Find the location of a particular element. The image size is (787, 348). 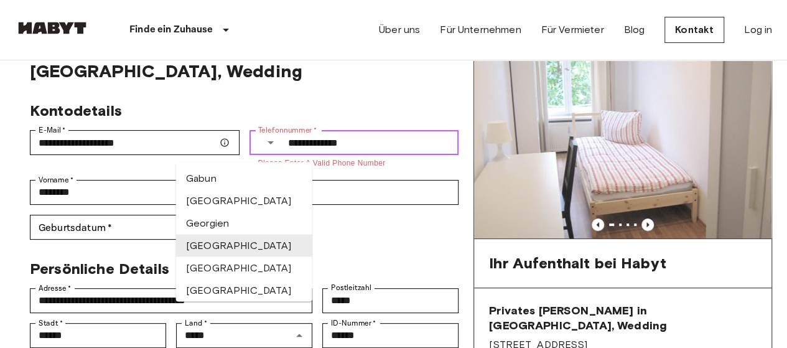

label: ID-Nummer is located at coordinates (353, 323).